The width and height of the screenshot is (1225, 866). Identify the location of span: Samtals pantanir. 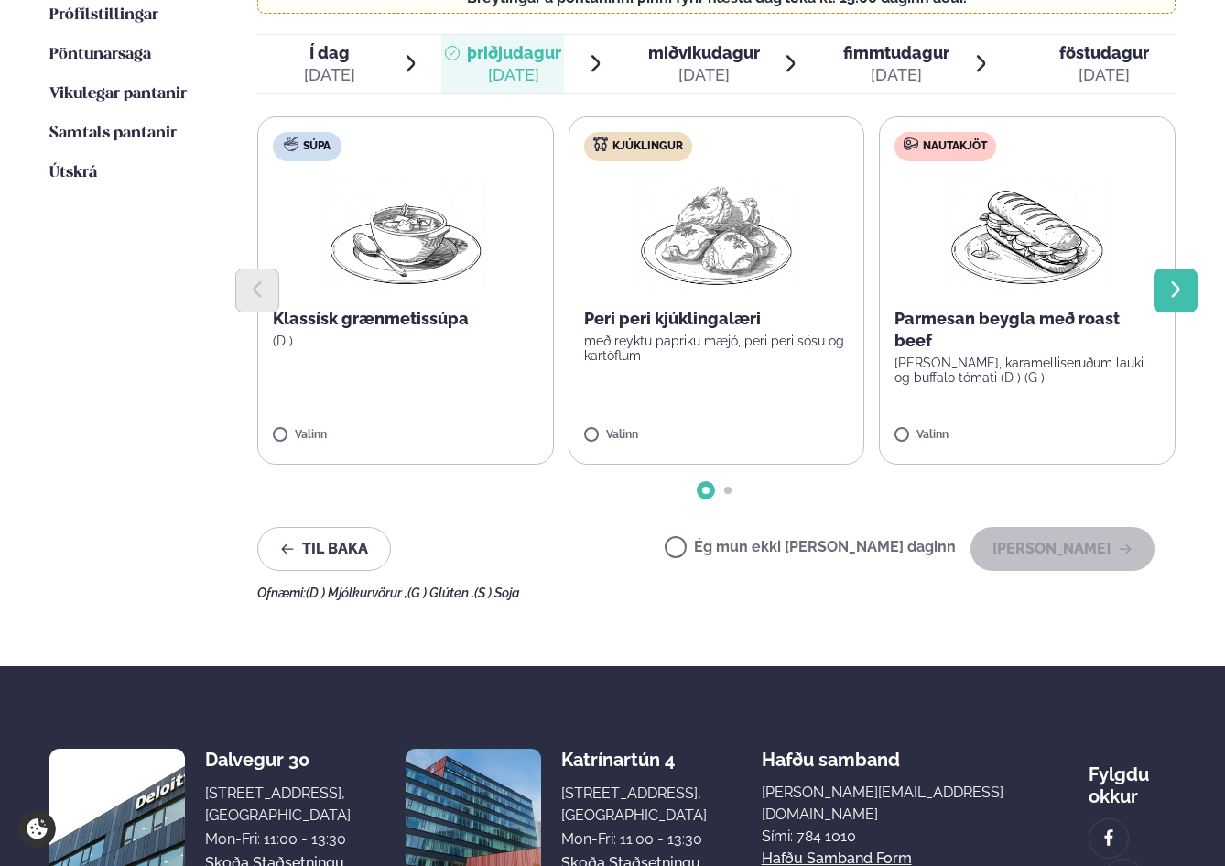
(113, 133).